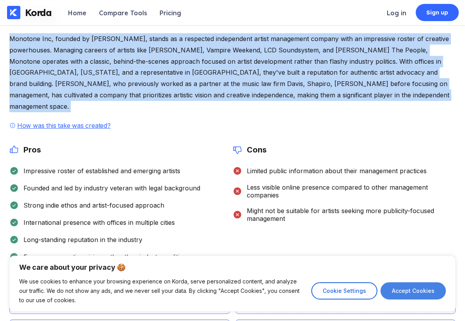  What do you see at coordinates (64, 126) in the screenshot?
I see `div: How was this take was created?` at bounding box center [64, 126].